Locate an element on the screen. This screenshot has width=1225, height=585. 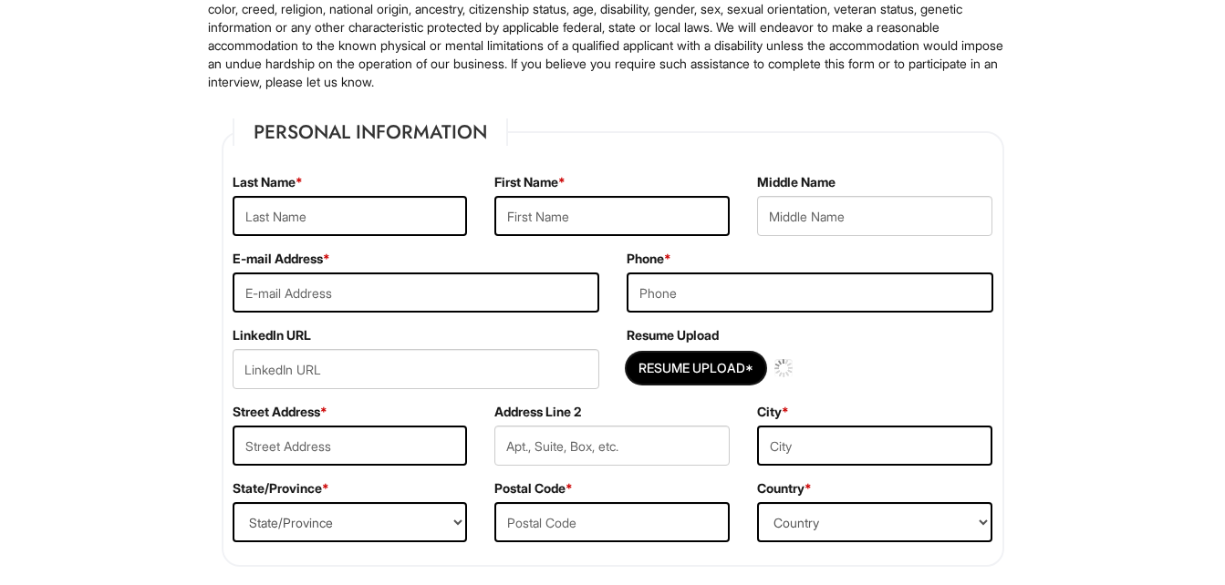
input: Last Name is located at coordinates (350, 216).